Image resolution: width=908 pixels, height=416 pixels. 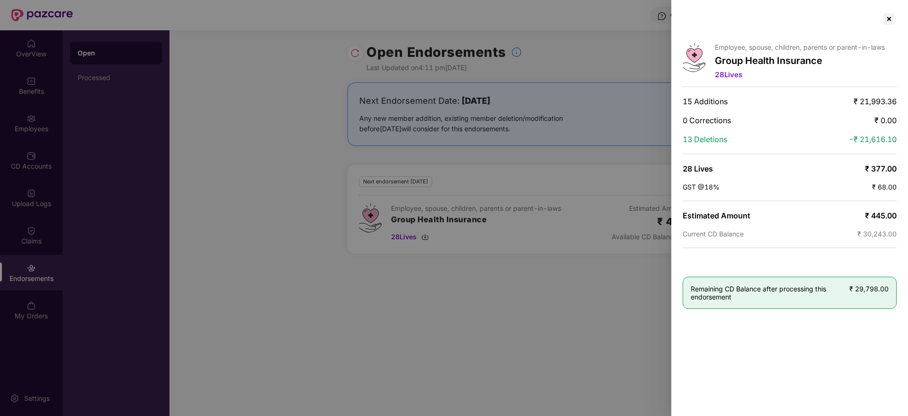 What do you see at coordinates (716, 215) in the screenshot?
I see `span: Estimated Amount` at bounding box center [716, 215].